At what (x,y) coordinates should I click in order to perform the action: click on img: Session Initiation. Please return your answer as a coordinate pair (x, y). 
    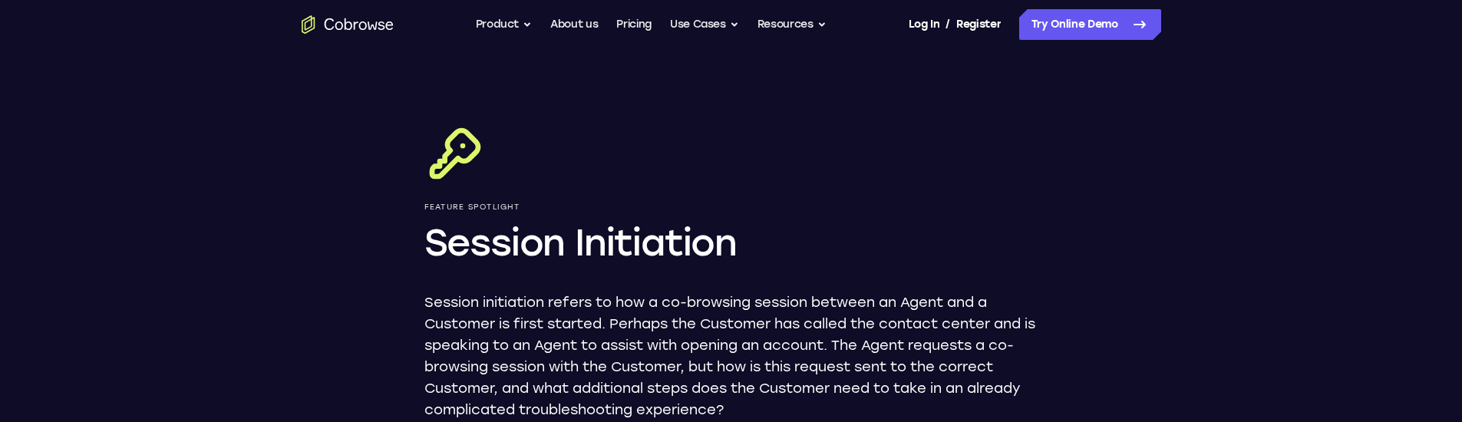
    Looking at the image, I should click on (455, 154).